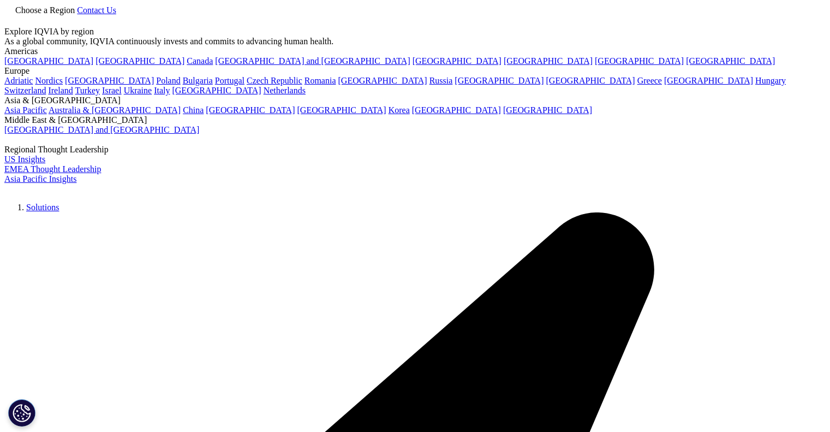  What do you see at coordinates (771, 80) in the screenshot?
I see `a: Hungary` at bounding box center [771, 80].